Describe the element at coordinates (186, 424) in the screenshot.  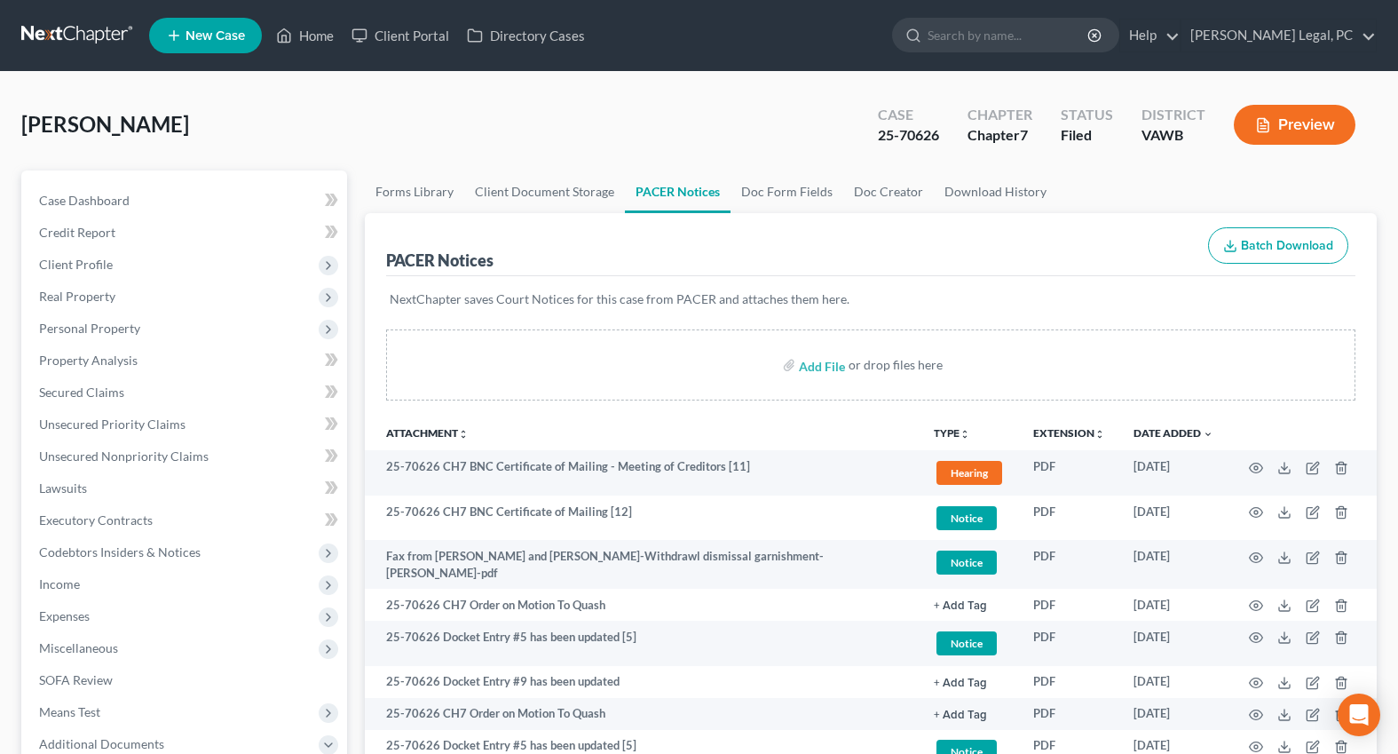
I see `a: Unsecured Priority Claims` at that location.